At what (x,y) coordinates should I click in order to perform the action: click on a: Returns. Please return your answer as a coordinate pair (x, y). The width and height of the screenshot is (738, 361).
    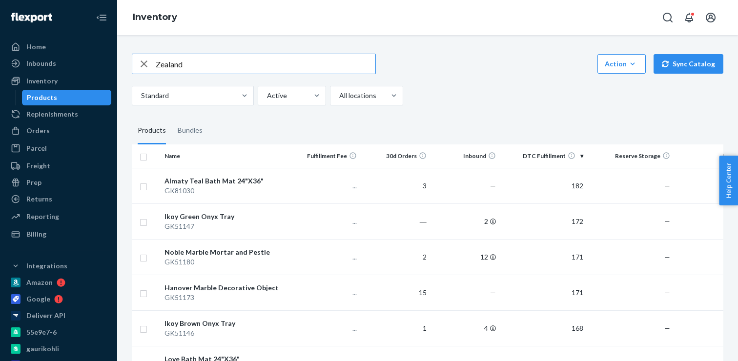
    Looking at the image, I should click on (59, 199).